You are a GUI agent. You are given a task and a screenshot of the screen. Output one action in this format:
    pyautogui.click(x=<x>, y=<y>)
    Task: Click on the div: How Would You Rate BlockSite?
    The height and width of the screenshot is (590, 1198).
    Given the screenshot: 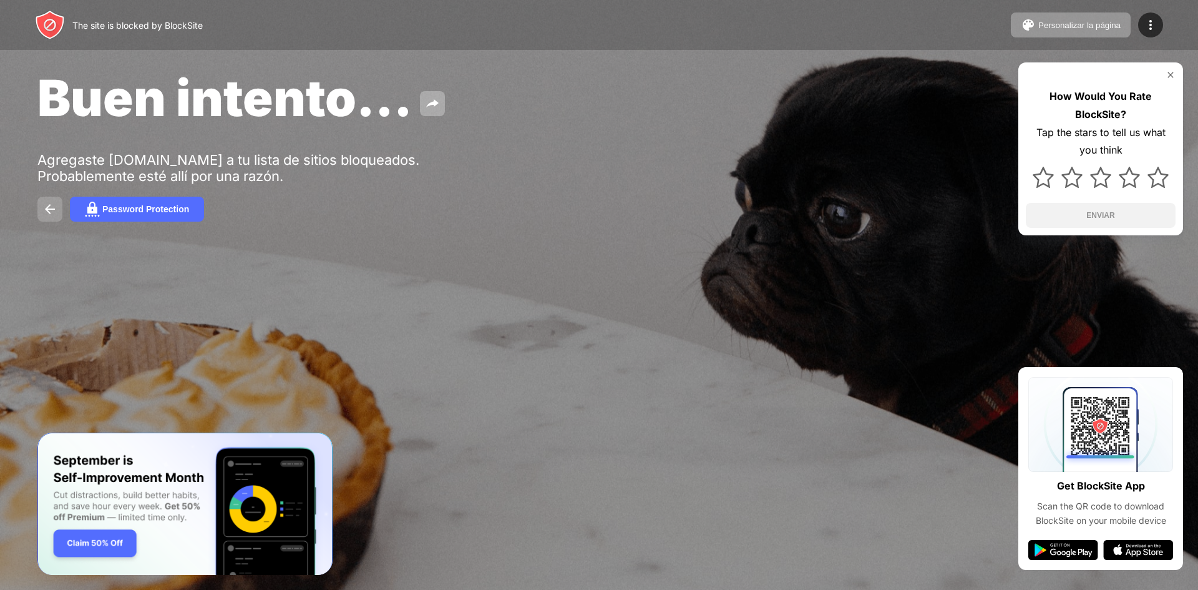 What is the action you would take?
    pyautogui.click(x=1100, y=105)
    